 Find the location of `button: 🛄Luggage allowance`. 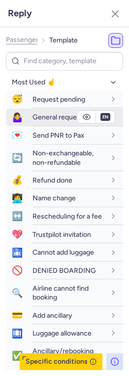

button: 🛄Luggage allowance is located at coordinates (65, 334).